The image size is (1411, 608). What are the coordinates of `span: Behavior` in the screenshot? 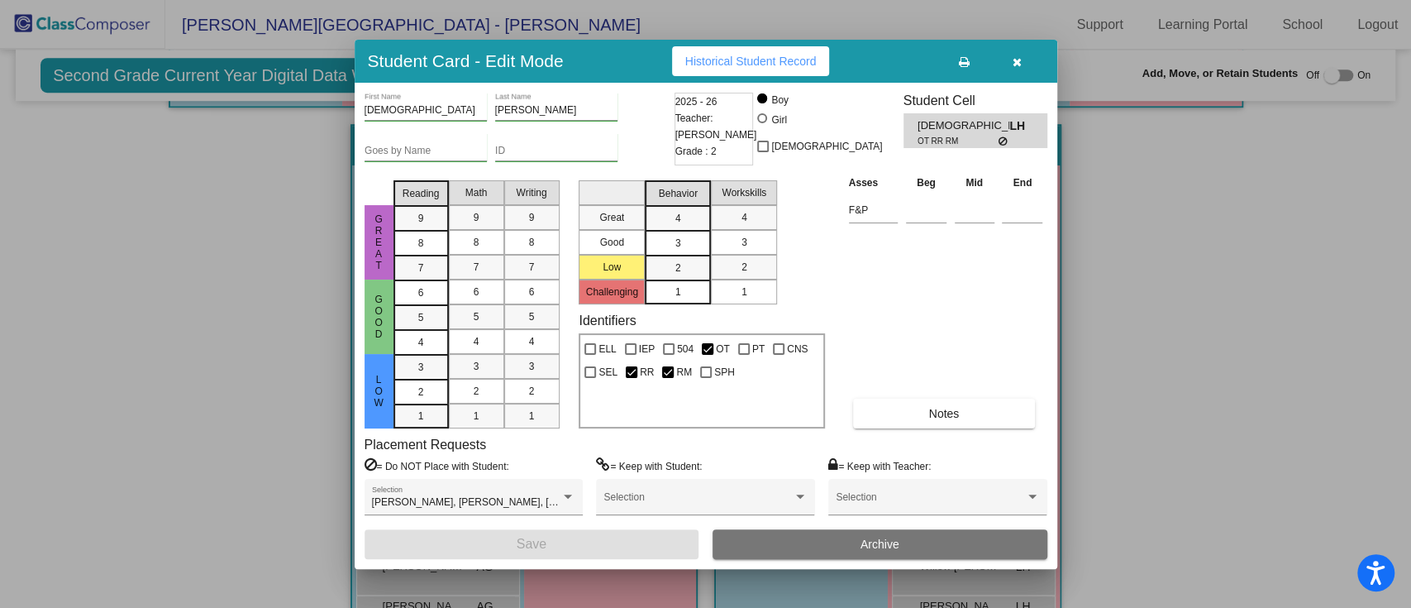 It's located at (678, 193).